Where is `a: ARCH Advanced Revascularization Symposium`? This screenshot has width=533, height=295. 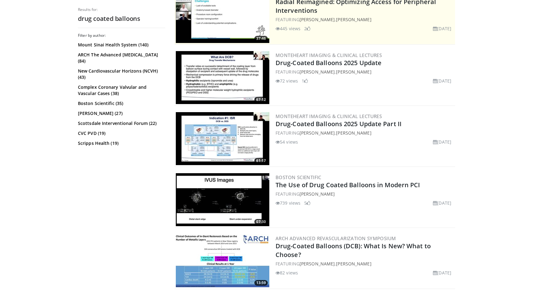 a: ARCH Advanced Revascularization Symposium is located at coordinates (336, 238).